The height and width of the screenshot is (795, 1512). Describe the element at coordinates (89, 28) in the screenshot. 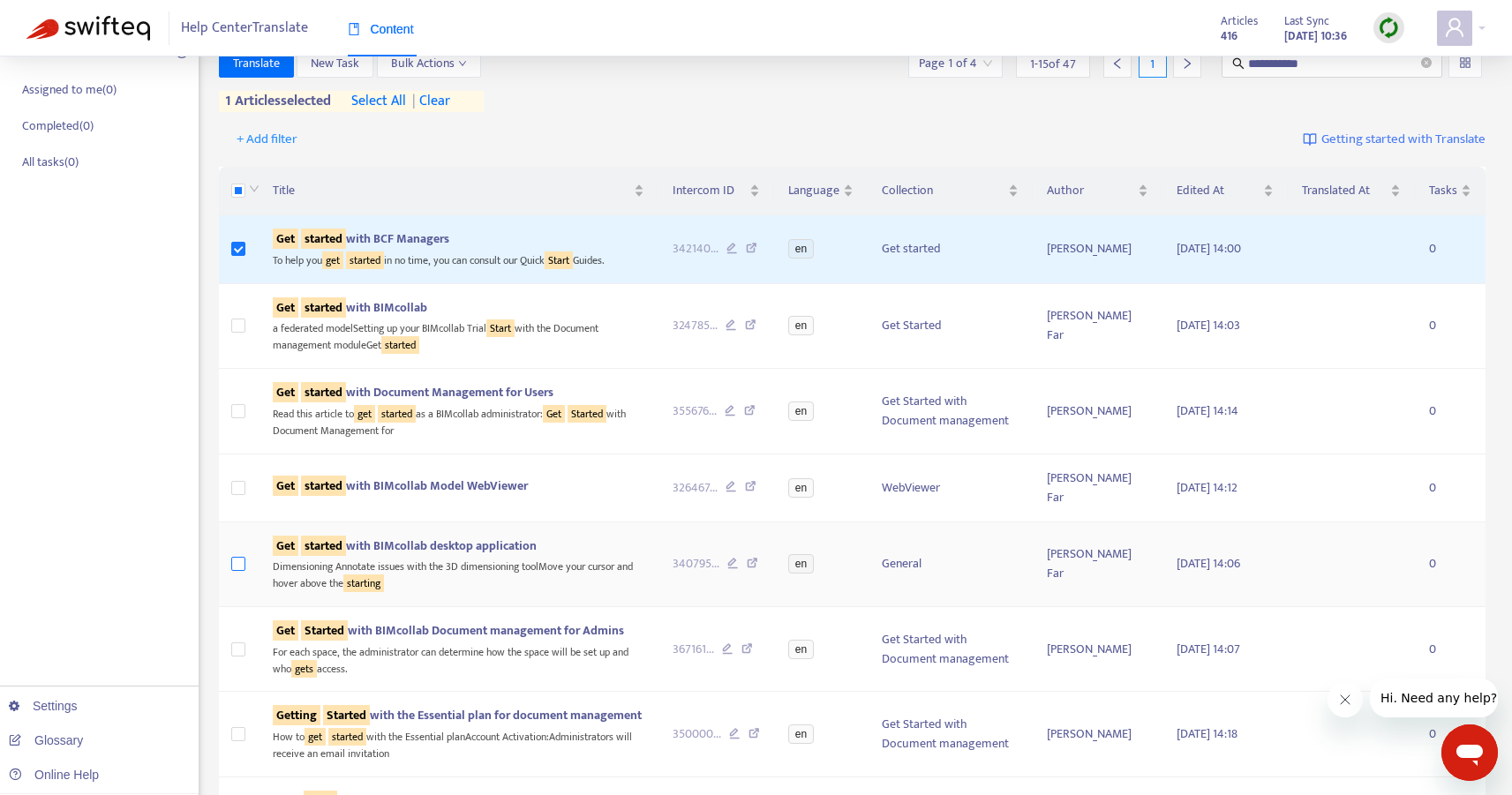

I see `img: Swifteq` at that location.